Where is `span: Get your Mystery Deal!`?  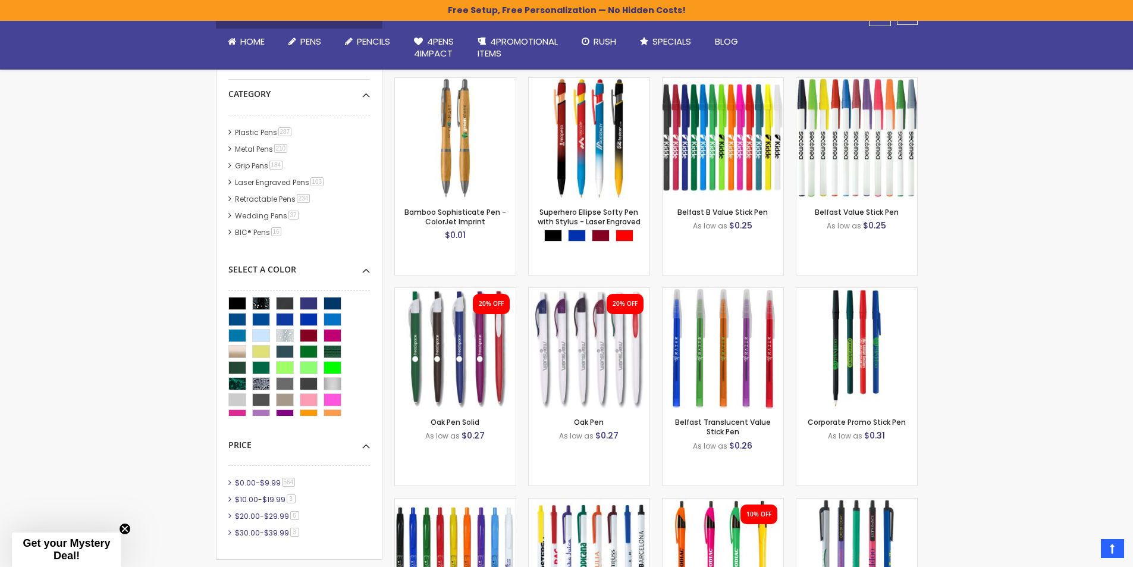 span: Get your Mystery Deal! is located at coordinates (66, 549).